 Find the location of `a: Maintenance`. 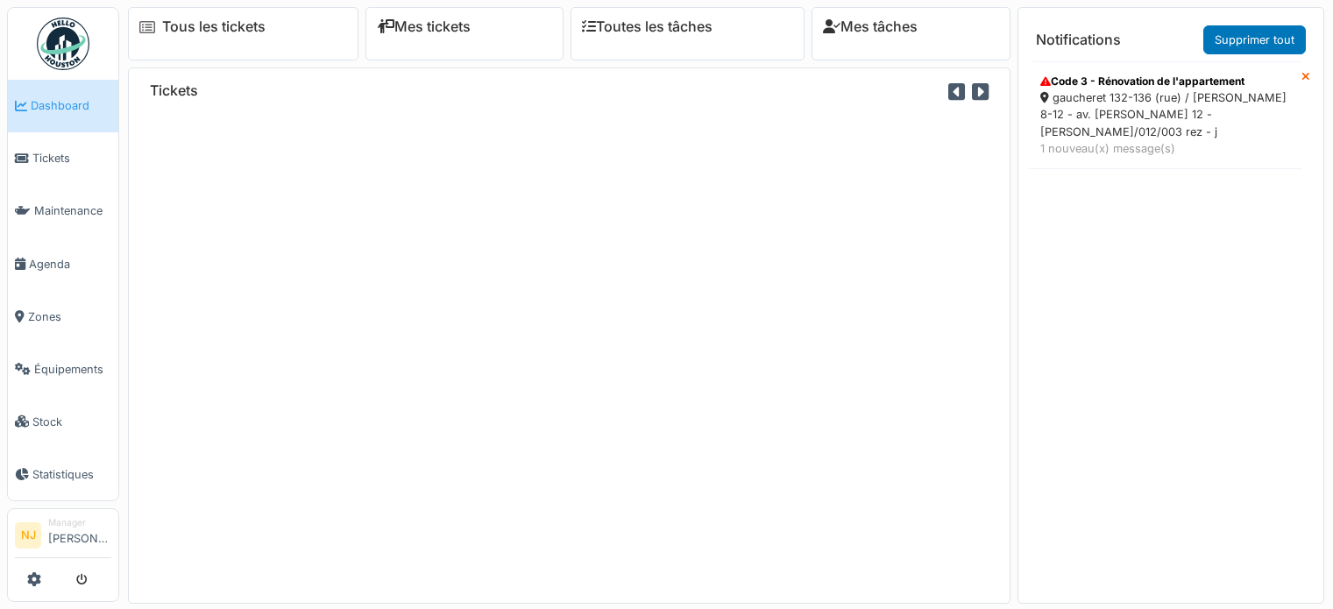

a: Maintenance is located at coordinates (63, 211).